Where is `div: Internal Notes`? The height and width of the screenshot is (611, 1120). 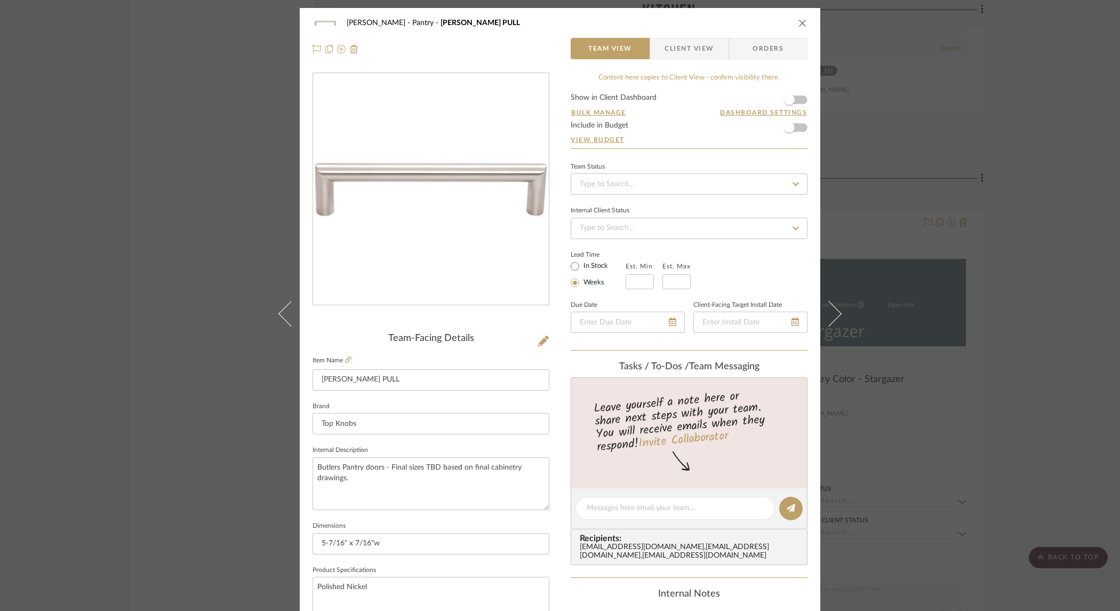 div: Internal Notes is located at coordinates (689, 594).